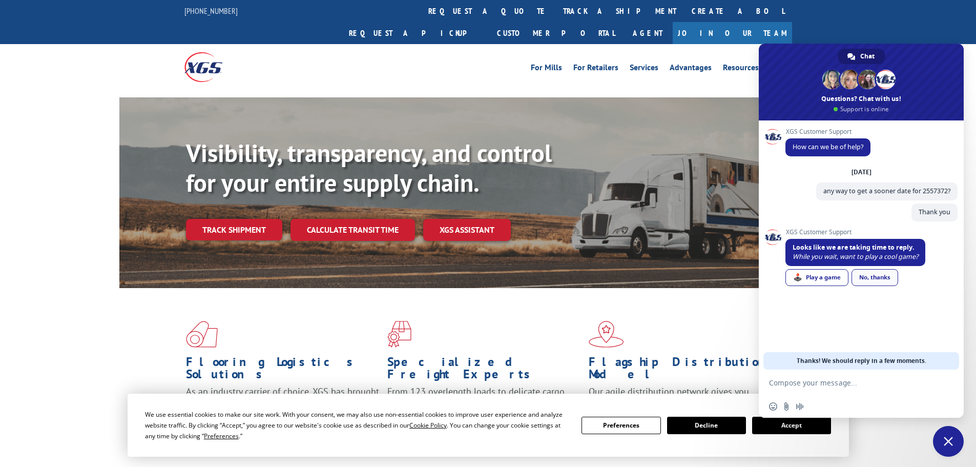 This screenshot has height=467, width=976. I want to click on div: We use essential cookies to make our site work. With your consent, we may also use non-essential ..., so click(357, 425).